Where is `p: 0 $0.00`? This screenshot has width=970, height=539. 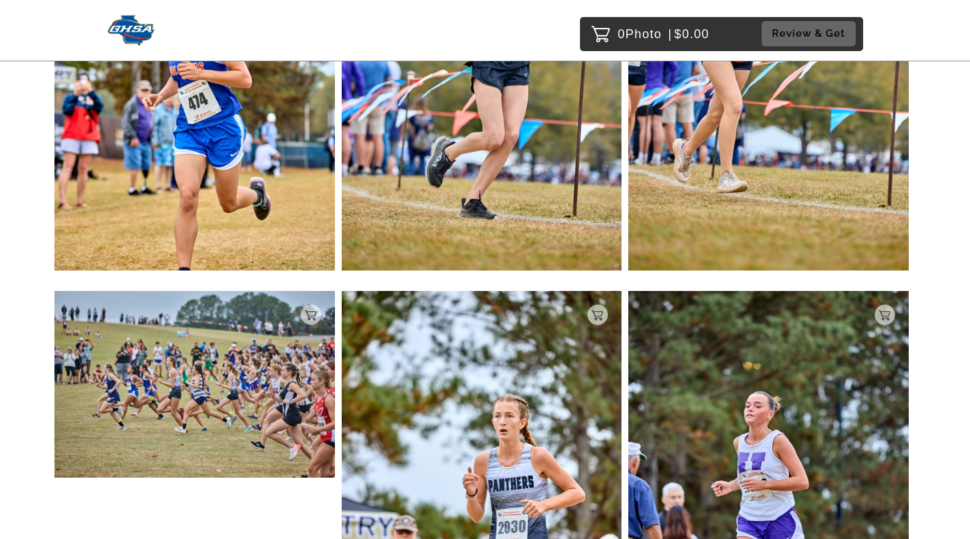 p: 0 $0.00 is located at coordinates (664, 34).